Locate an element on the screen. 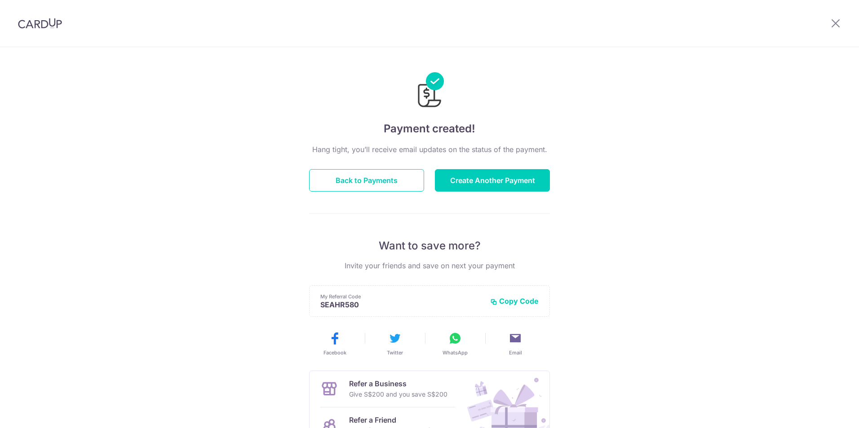 This screenshot has width=859, height=428. span: Email is located at coordinates (515, 353).